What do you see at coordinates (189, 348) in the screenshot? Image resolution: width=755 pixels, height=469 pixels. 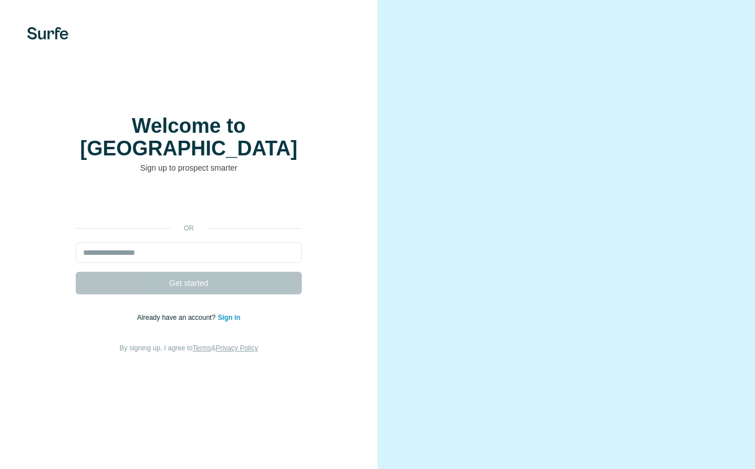 I see `span: By signing up, I agree to &` at bounding box center [189, 348].